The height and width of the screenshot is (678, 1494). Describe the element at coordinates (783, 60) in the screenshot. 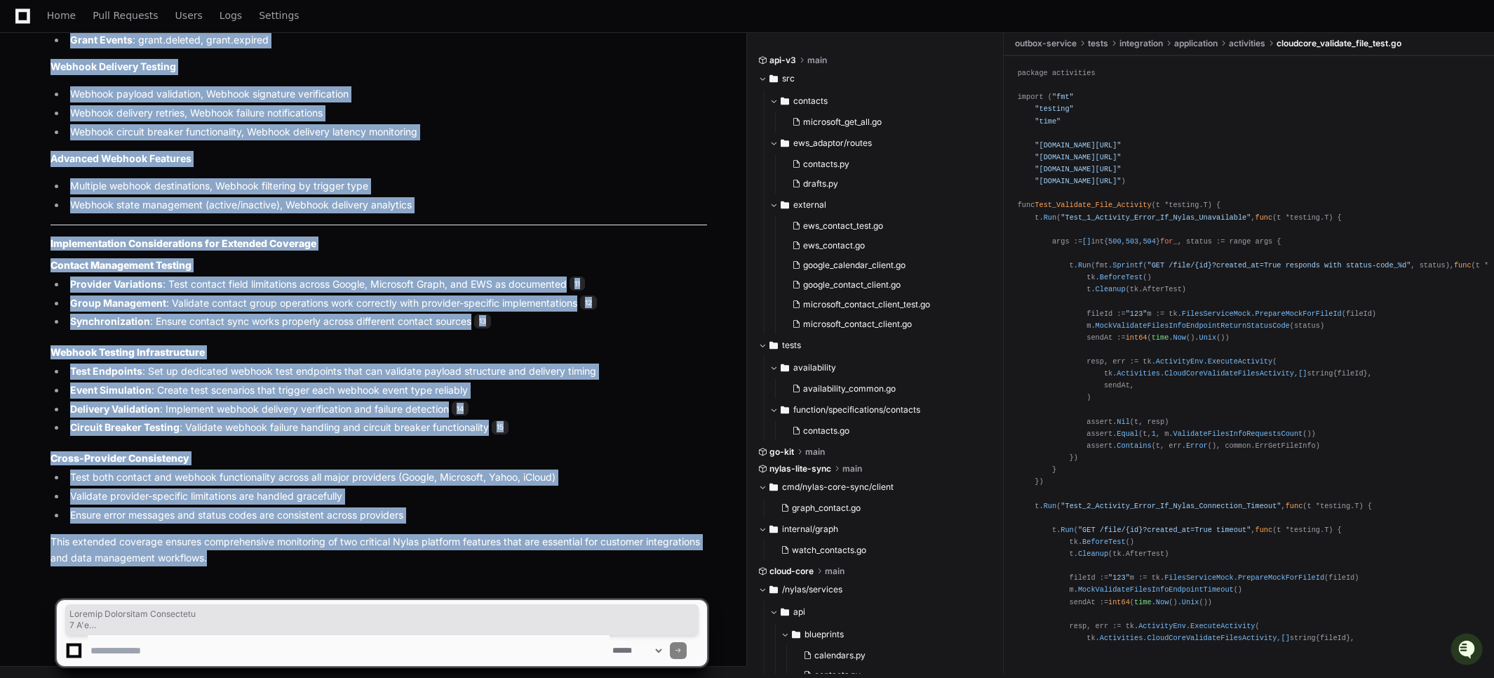

I see `span: api-v3` at that location.